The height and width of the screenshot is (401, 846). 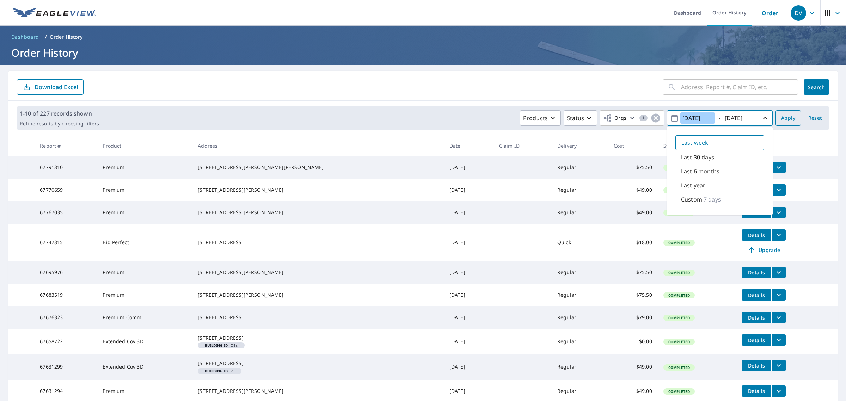 What do you see at coordinates (756, 391) in the screenshot?
I see `button: detailsBtn-67631294` at bounding box center [756, 391].